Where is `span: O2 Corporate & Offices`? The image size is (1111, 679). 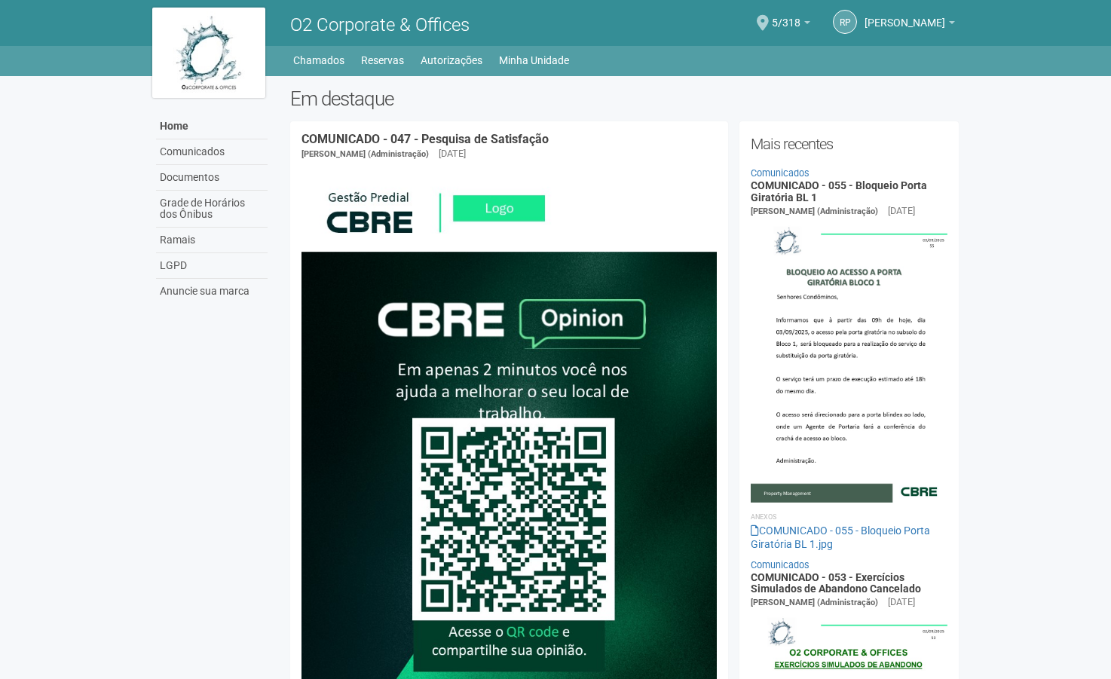
span: O2 Corporate & Offices is located at coordinates (380, 25).